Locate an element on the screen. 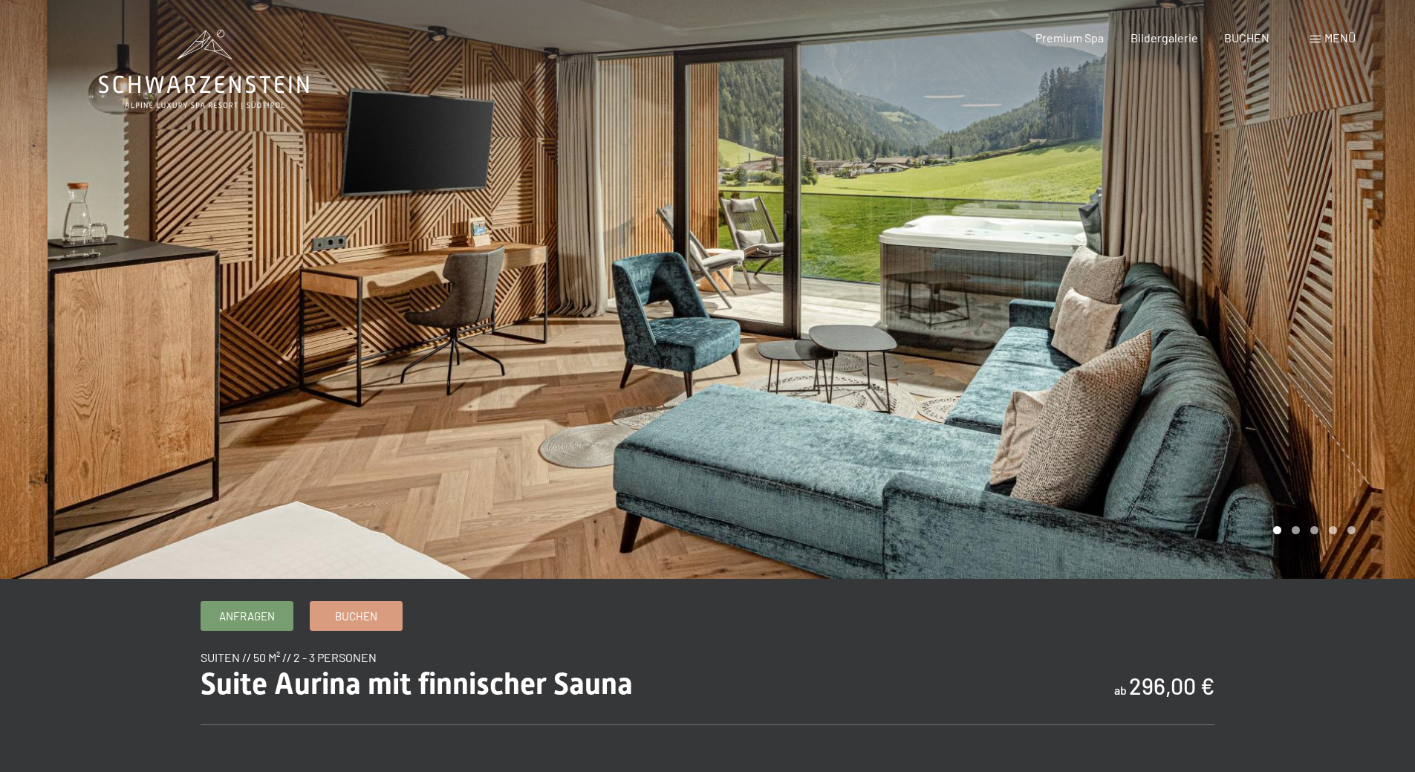  span: Buchen is located at coordinates (356, 616).